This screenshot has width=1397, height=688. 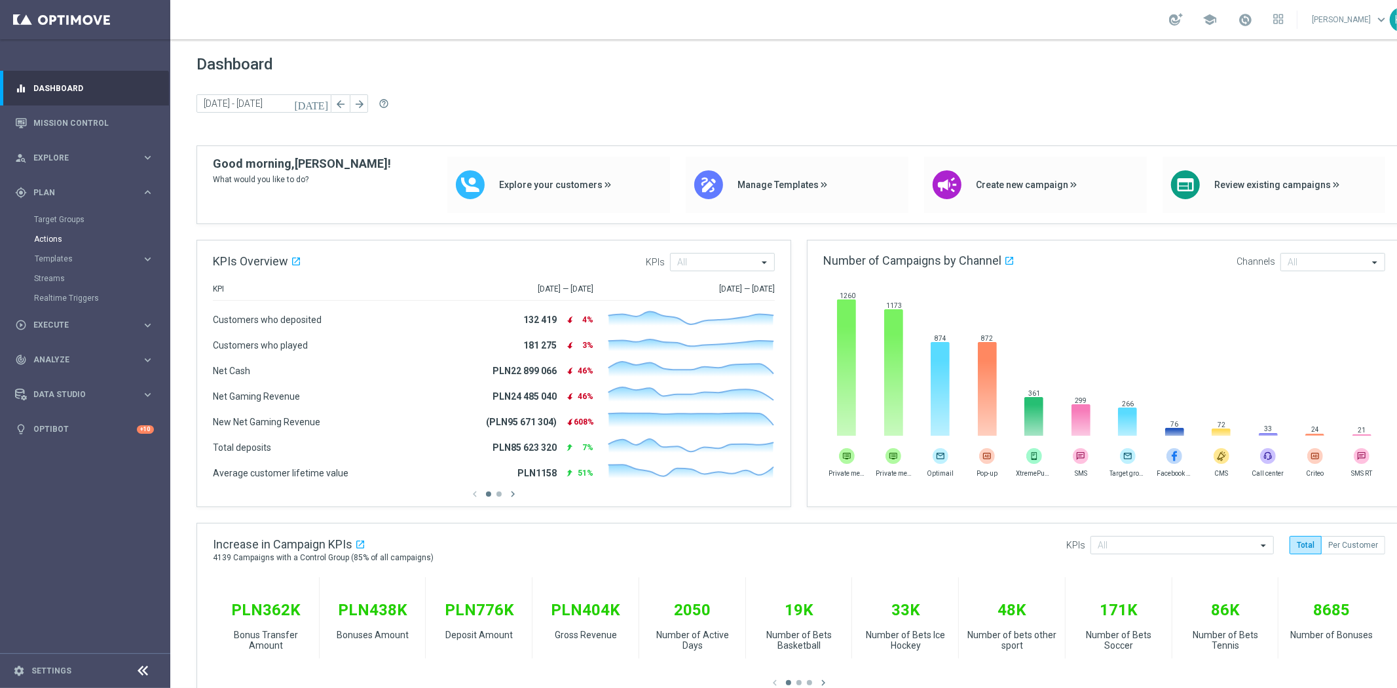 What do you see at coordinates (84, 429) in the screenshot?
I see `div: lightbulb Optibot +10` at bounding box center [84, 429].